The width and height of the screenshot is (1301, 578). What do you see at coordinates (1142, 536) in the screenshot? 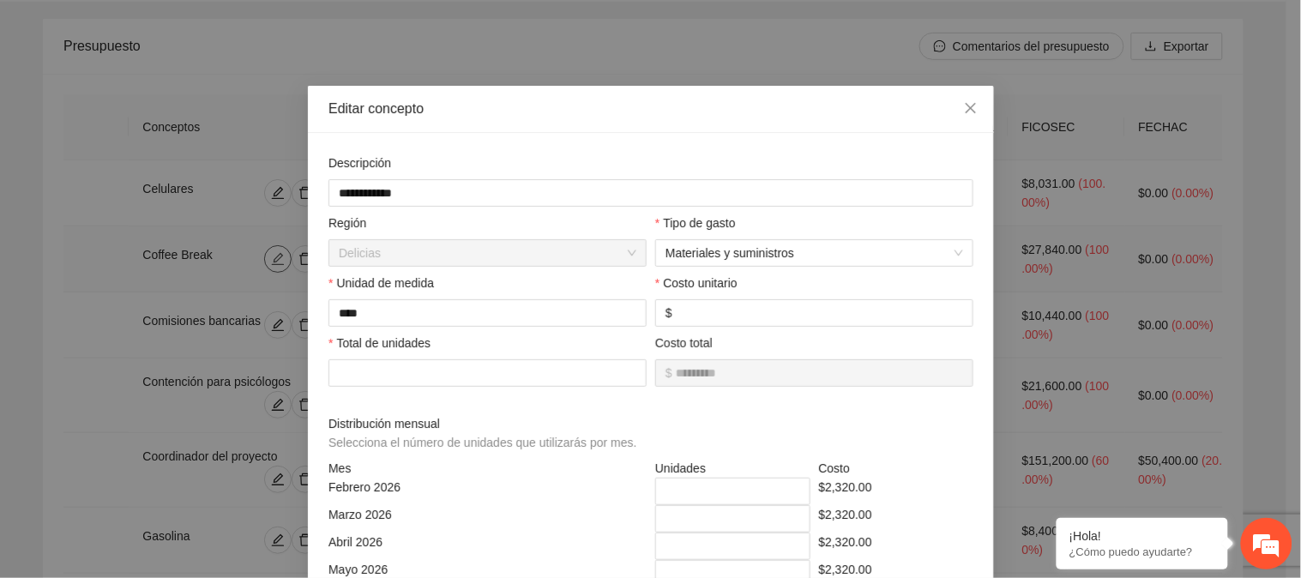
I see `div: ¡Hola!` at bounding box center [1142, 536].